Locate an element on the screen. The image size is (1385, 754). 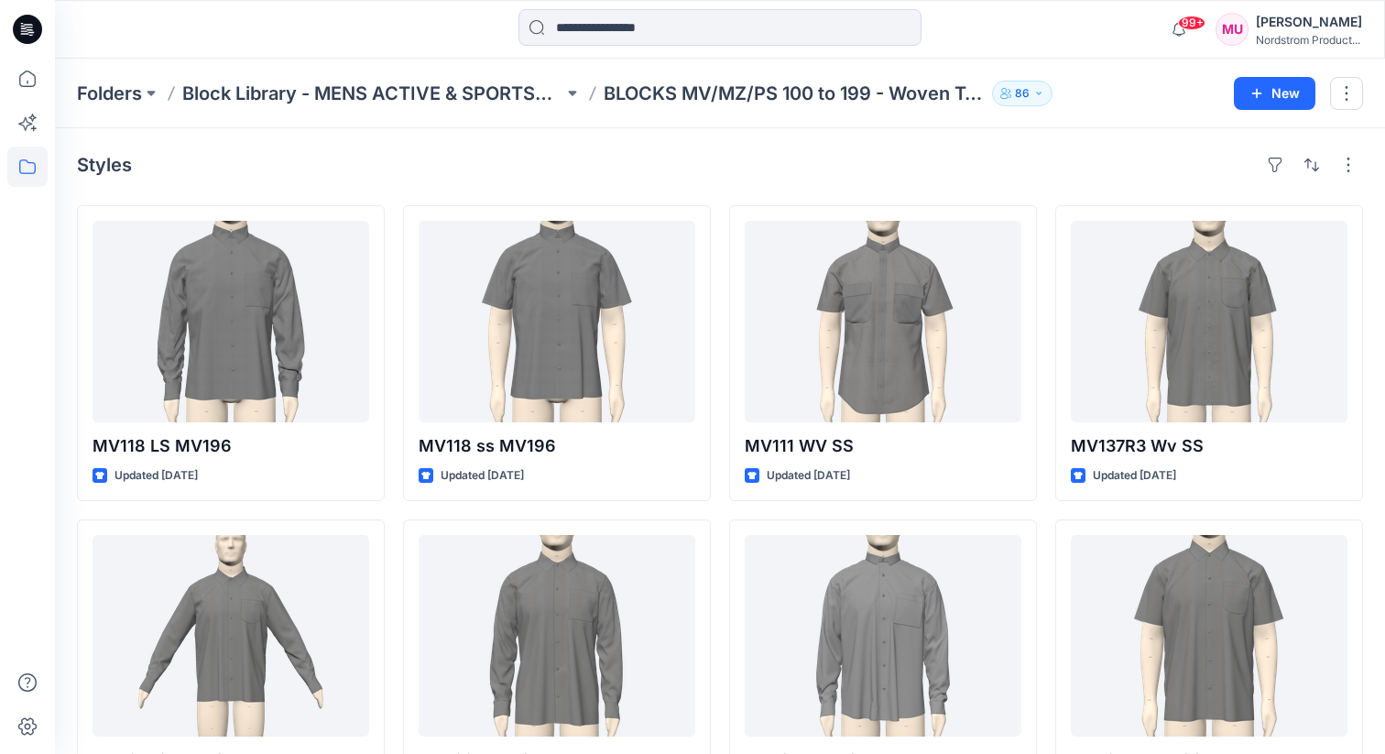
p: 86 is located at coordinates (1022, 93).